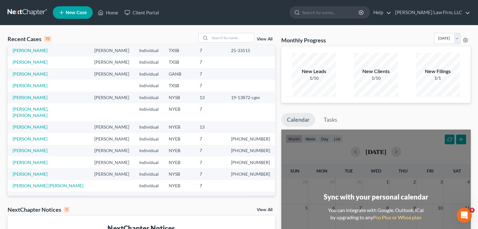  What do you see at coordinates (29, 39) in the screenshot?
I see `div: Recent Cases` at bounding box center [29, 39].